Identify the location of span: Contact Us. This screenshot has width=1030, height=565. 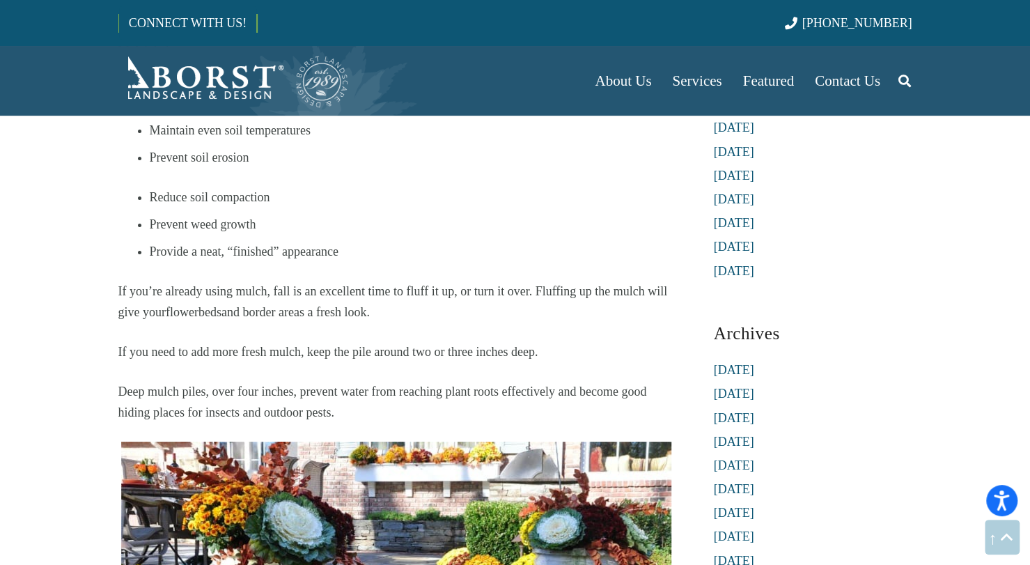
(848, 81).